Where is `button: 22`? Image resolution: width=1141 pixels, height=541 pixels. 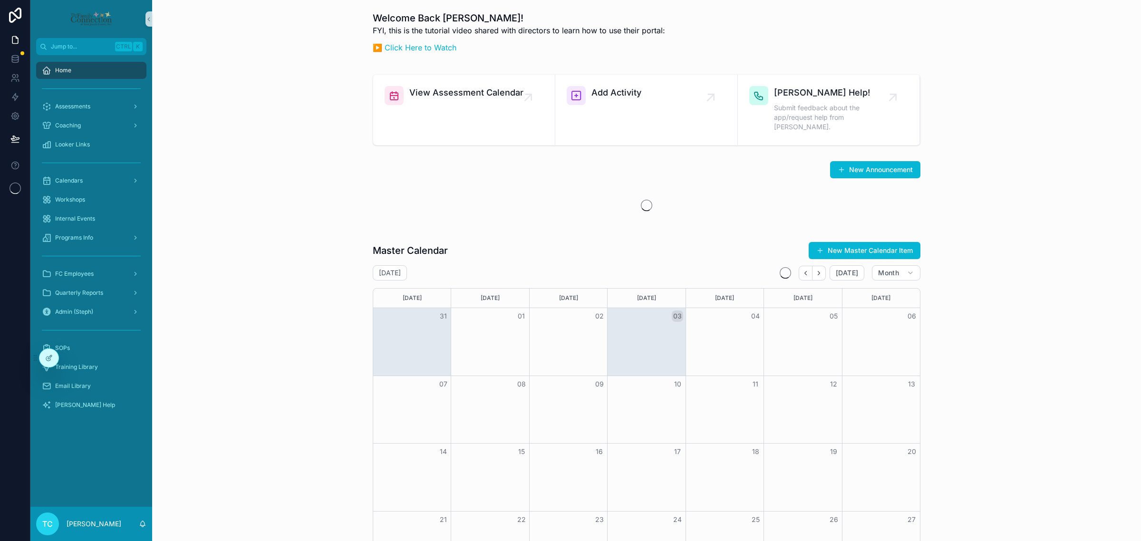 button: 22 is located at coordinates (521, 520).